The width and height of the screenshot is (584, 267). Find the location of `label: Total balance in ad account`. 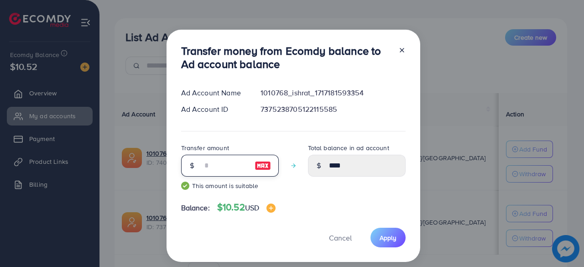

label: Total balance in ad account is located at coordinates (349, 148).